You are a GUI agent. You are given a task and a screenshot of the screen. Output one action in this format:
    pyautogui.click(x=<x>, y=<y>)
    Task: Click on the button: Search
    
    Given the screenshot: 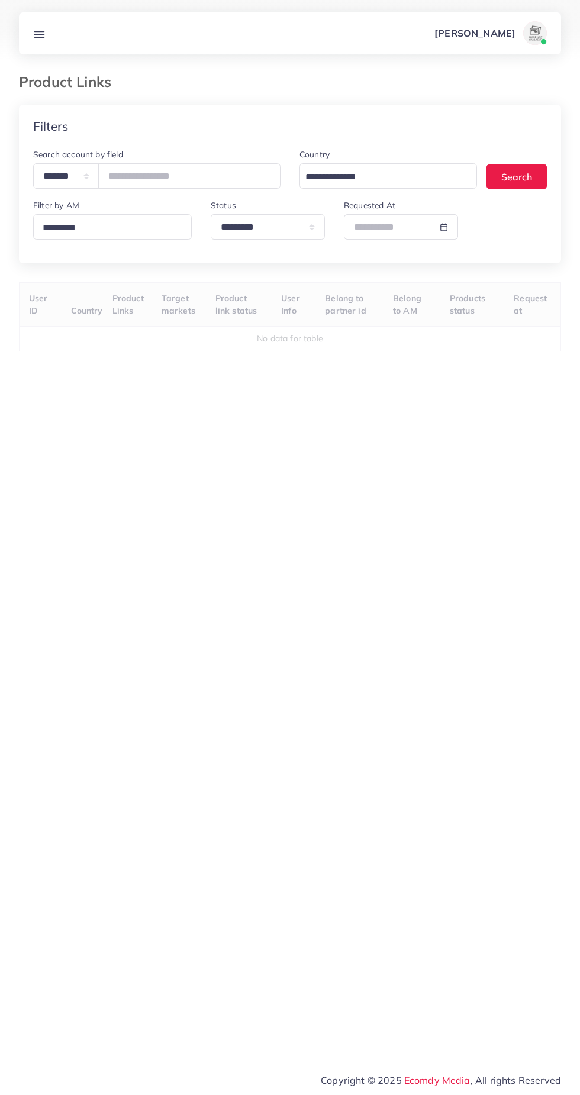 What is the action you would take?
    pyautogui.click(x=516, y=176)
    